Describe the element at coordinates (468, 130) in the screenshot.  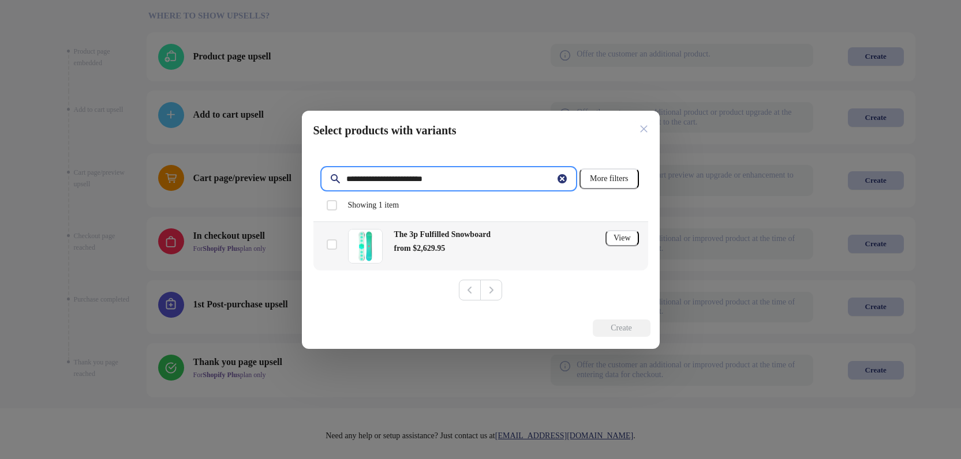
I see `h2: Select products with variants` at that location.